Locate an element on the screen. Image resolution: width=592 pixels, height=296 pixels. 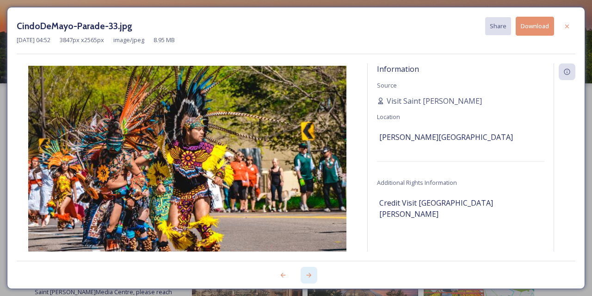
span: Information is located at coordinates (398, 69).